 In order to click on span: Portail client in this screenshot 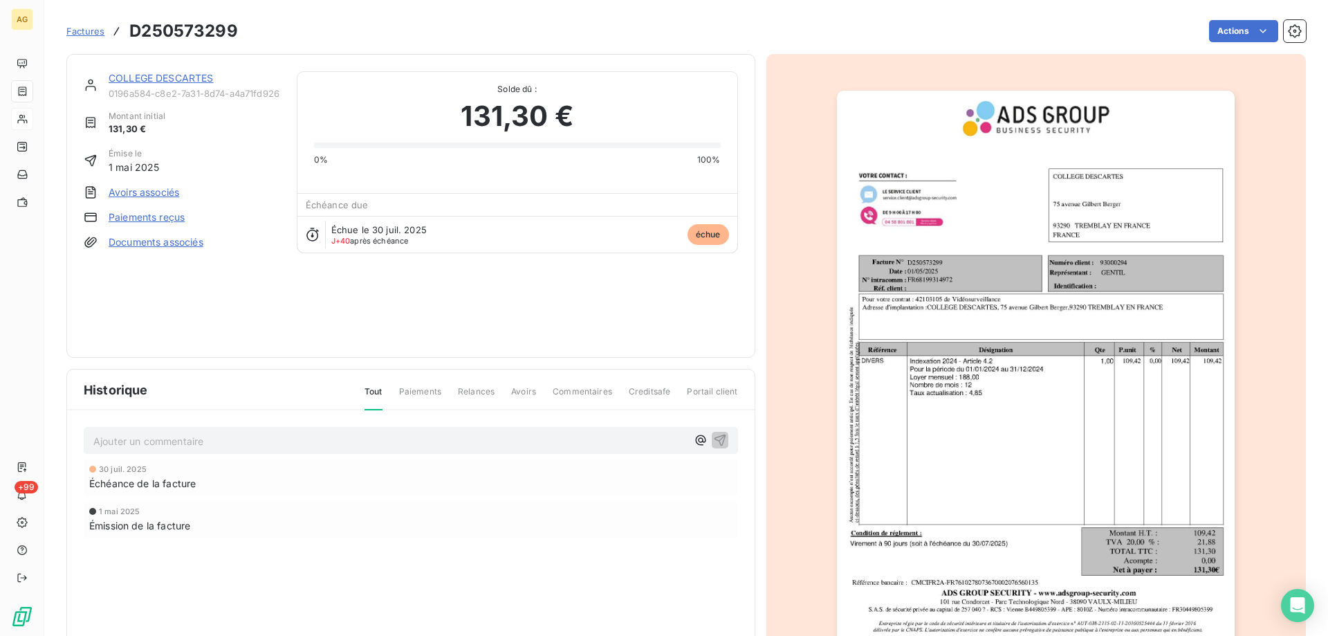, I will do `click(712, 397)`.